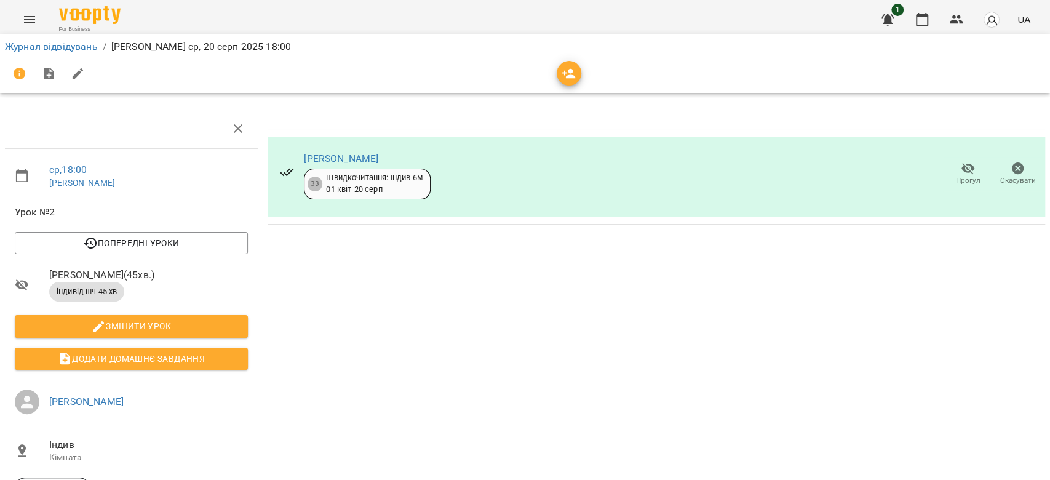 This screenshot has width=1050, height=480. Describe the element at coordinates (131, 326) in the screenshot. I see `button: Змінити урок` at that location.